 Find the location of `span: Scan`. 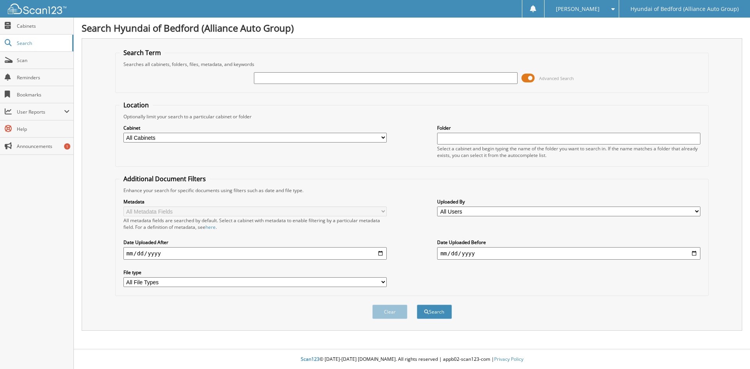

span: Scan is located at coordinates (43, 60).